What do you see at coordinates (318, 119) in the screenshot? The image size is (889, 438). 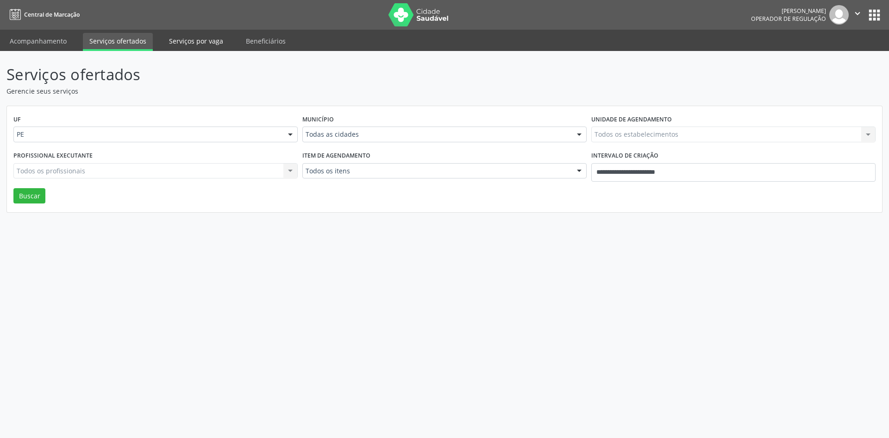 I see `label: Município` at bounding box center [318, 119].